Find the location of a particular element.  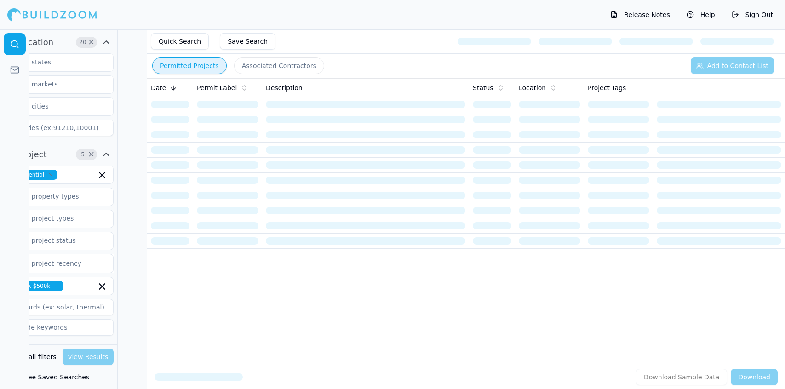

input: Exclude keywords is located at coordinates (58, 327).